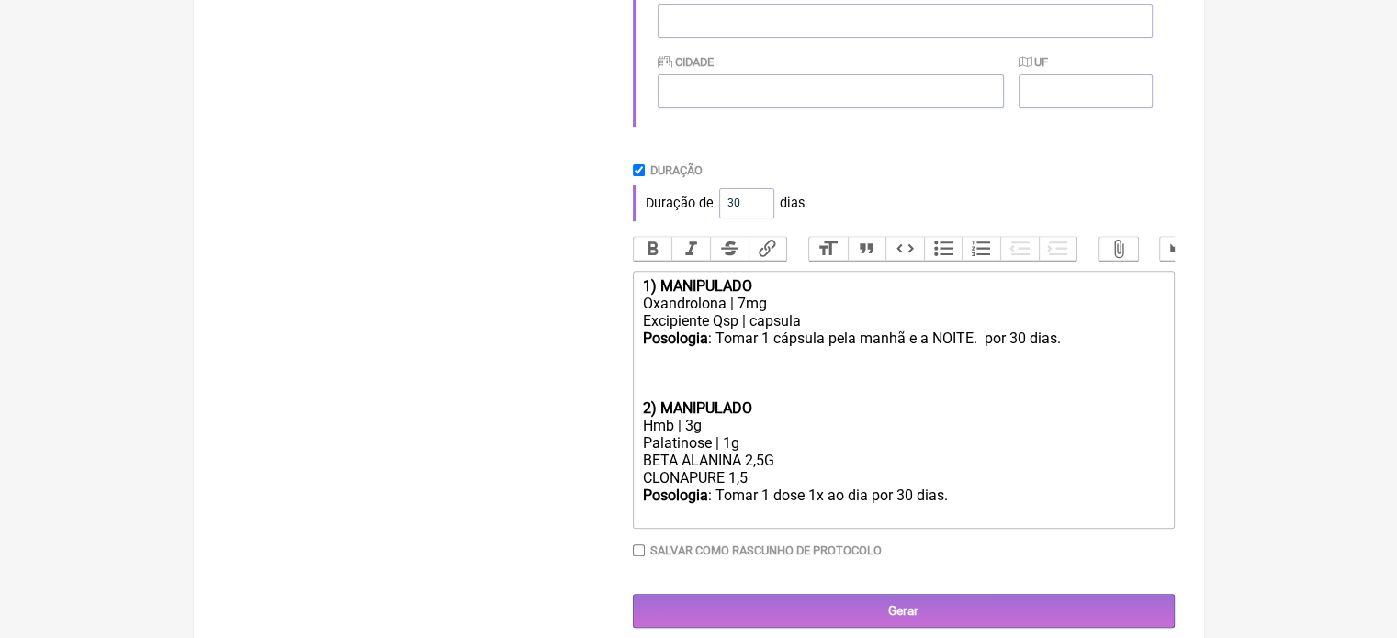  What do you see at coordinates (766, 550) in the screenshot?
I see `label: Salvar como rascunho de Protocolo` at bounding box center [766, 550].